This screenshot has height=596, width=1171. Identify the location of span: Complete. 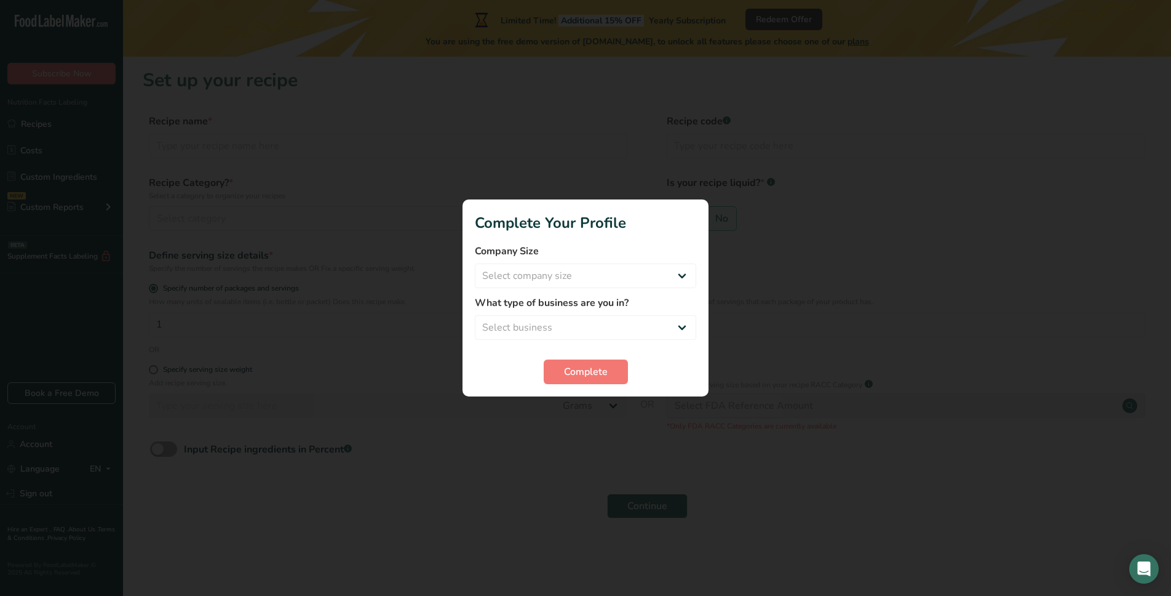
(586, 372).